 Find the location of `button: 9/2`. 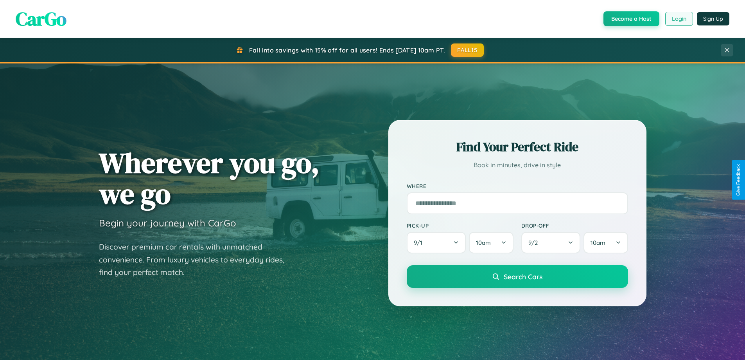

button: 9/2 is located at coordinates (551, 242).